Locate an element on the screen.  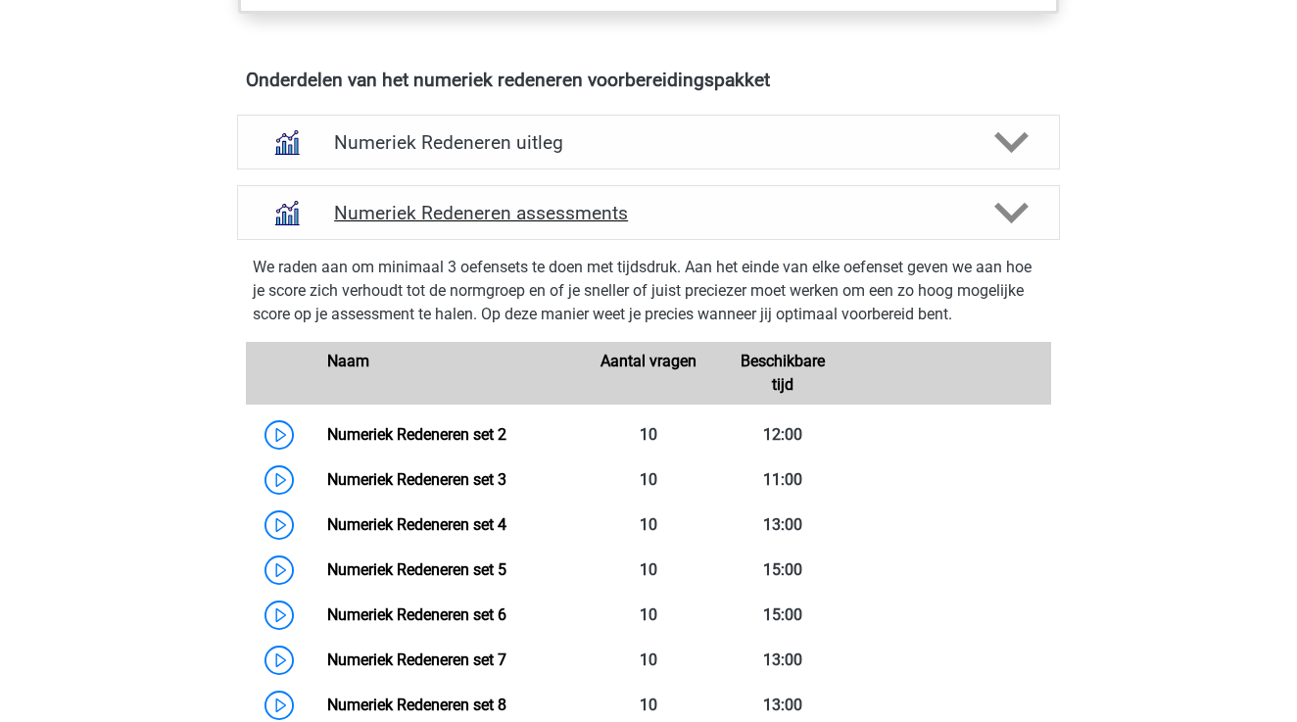
p: We raden aan om minimaal 3 oefensets te doen met tijdsdruk. Aan het einde van elke oefenset geven... is located at coordinates (648, 291).